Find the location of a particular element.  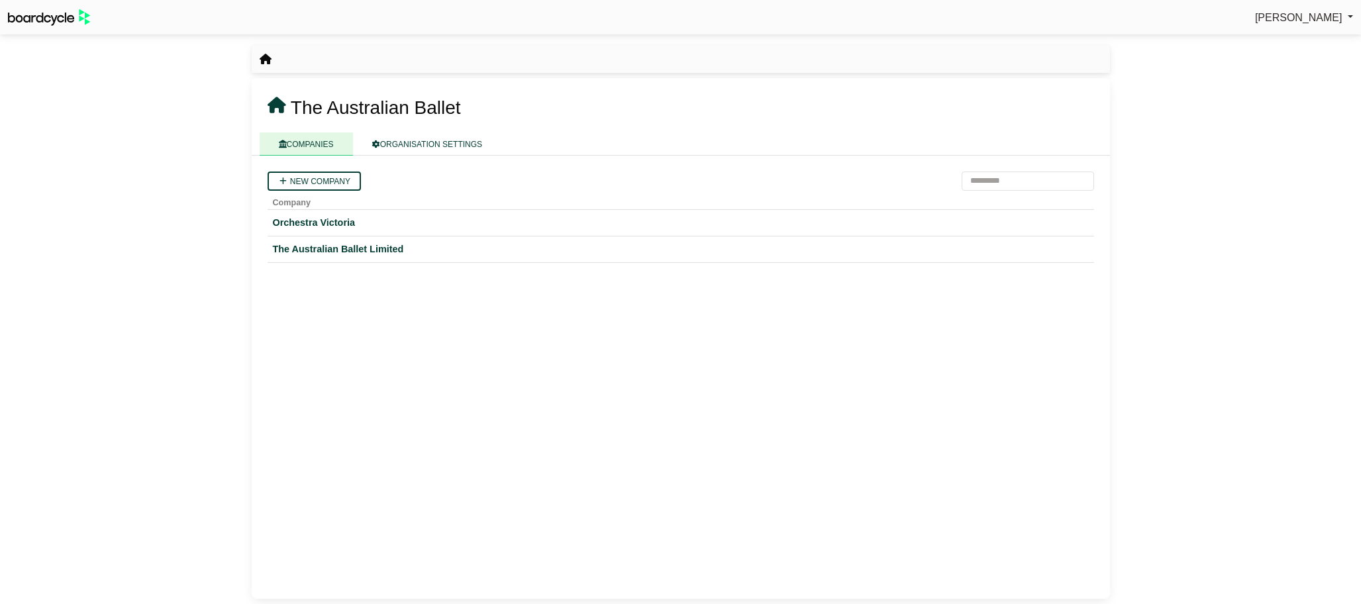

a: COMPANIES is located at coordinates (306, 144).